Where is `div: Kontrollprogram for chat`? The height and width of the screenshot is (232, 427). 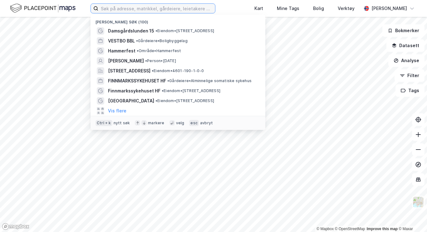 div: Kontrollprogram for chat is located at coordinates (412, 217).